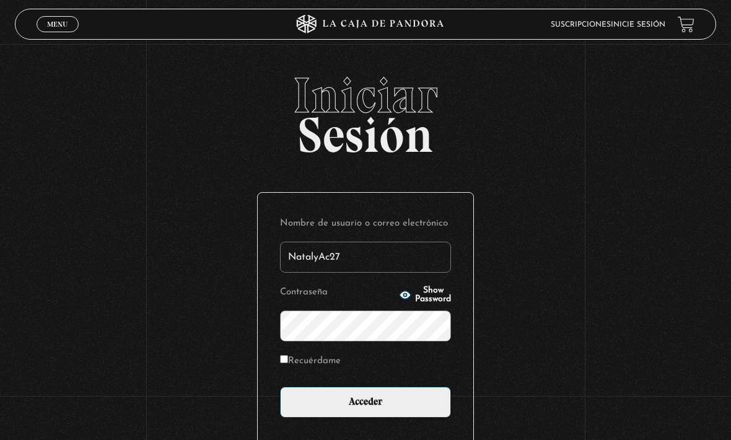  I want to click on span: Cerrar, so click(58, 35).